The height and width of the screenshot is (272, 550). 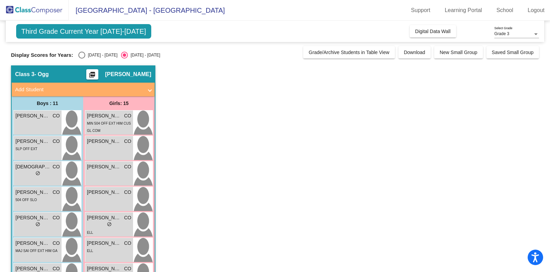 What do you see at coordinates (25, 74) in the screenshot?
I see `span: Class 3` at bounding box center [25, 74].